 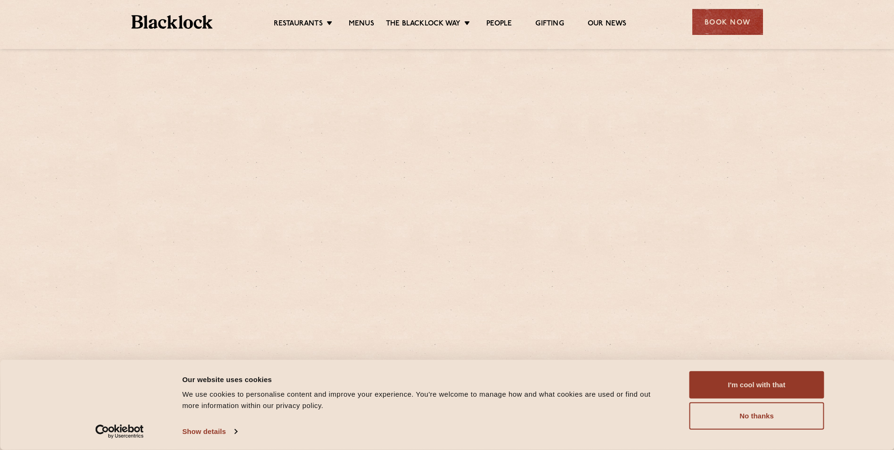 What do you see at coordinates (423, 25) in the screenshot?
I see `a: The Blacklock Way` at bounding box center [423, 25].